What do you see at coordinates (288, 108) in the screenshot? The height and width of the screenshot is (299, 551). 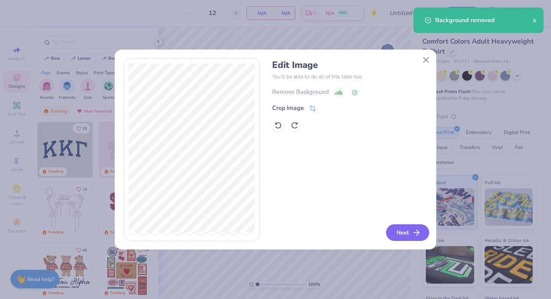 I see `div: Crop Image` at bounding box center [288, 108].